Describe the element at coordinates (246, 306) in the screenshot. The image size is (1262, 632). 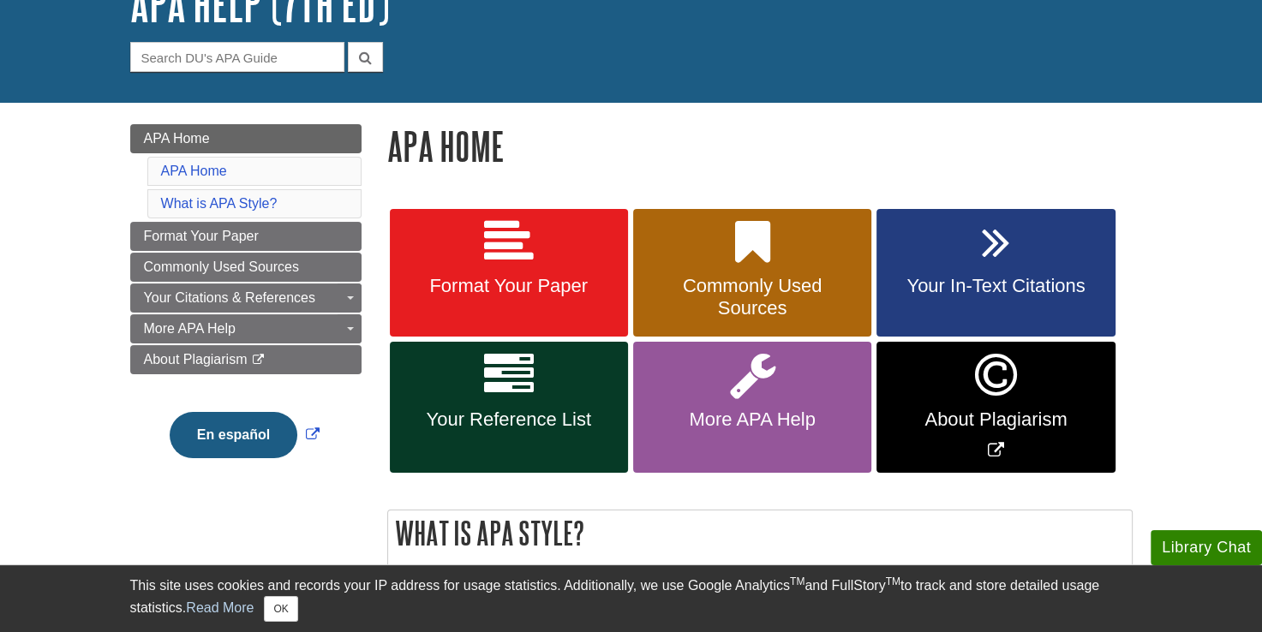
I see `div: Guide Page Menu` at that location.